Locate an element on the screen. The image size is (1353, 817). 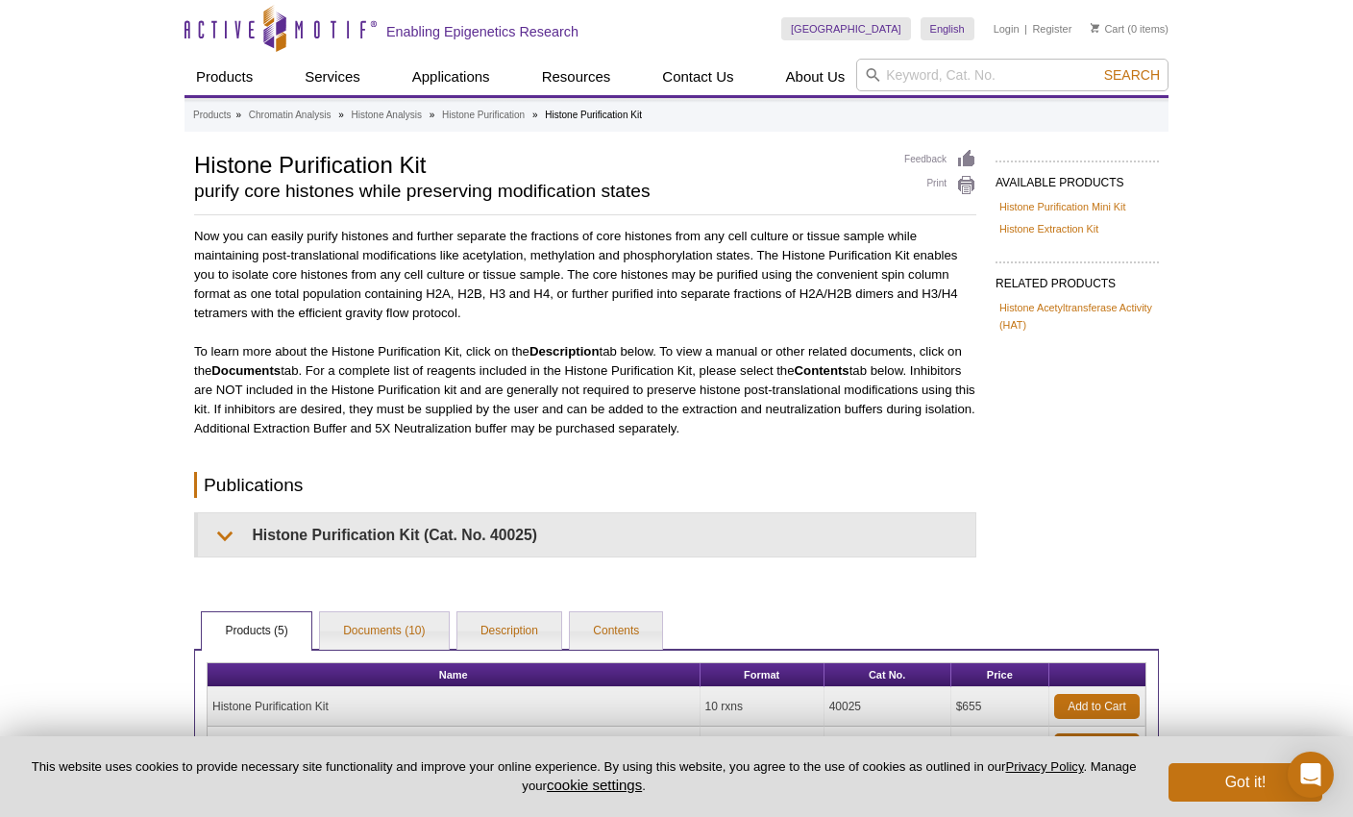
td: 1 ml is located at coordinates (762, 746).